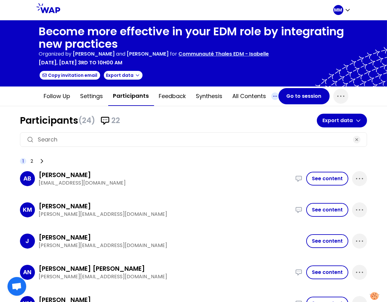  Describe the element at coordinates (70, 75) in the screenshot. I see `button: Copy invitation email` at that location.